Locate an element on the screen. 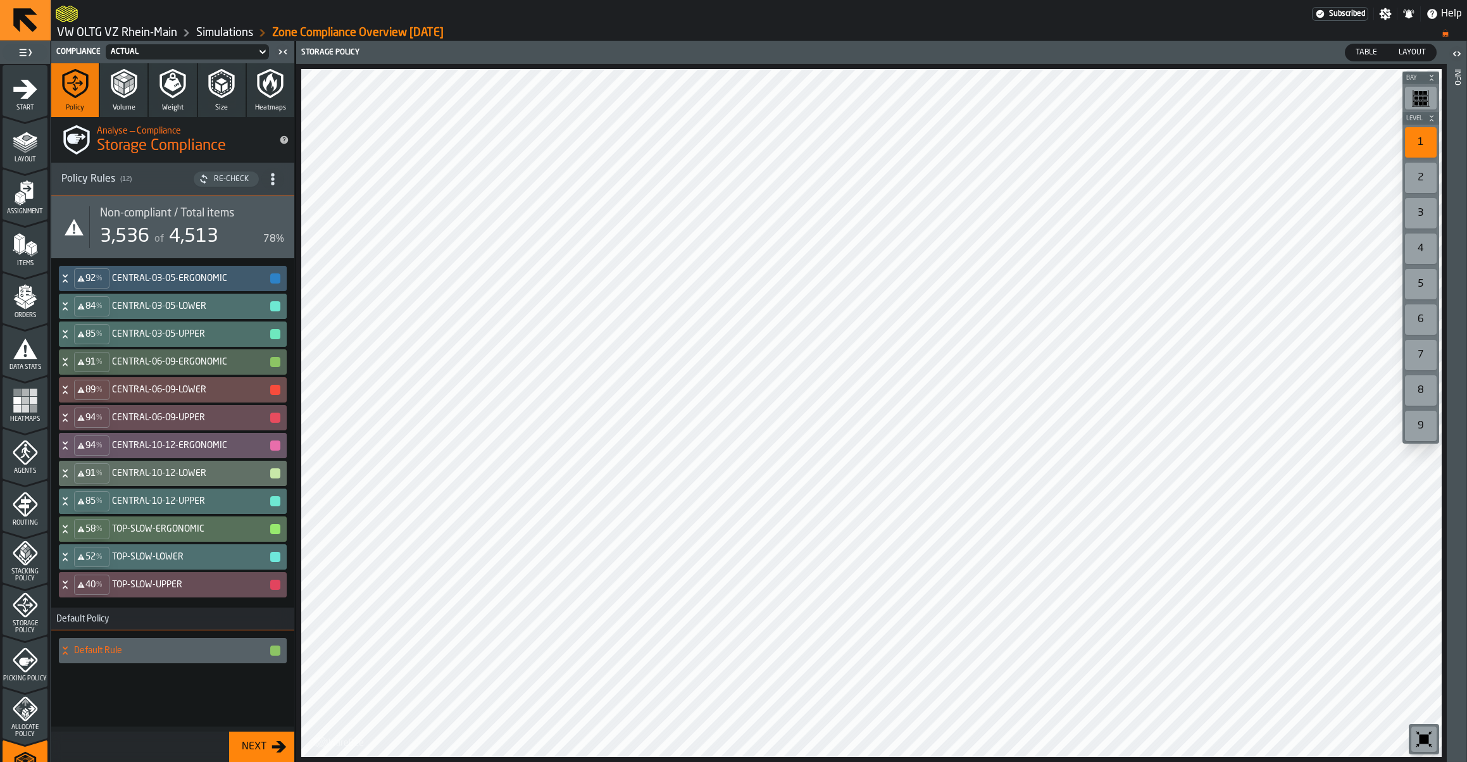 The height and width of the screenshot is (762, 1467). label: button-switch-multi-Table is located at coordinates (1366, 53).